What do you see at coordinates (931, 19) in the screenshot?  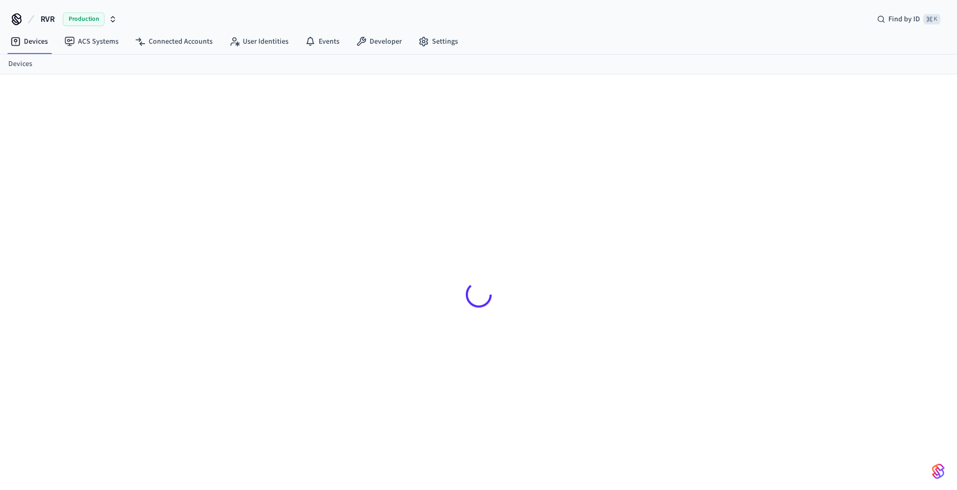 I see `span: ⌘ K` at bounding box center [931, 19].